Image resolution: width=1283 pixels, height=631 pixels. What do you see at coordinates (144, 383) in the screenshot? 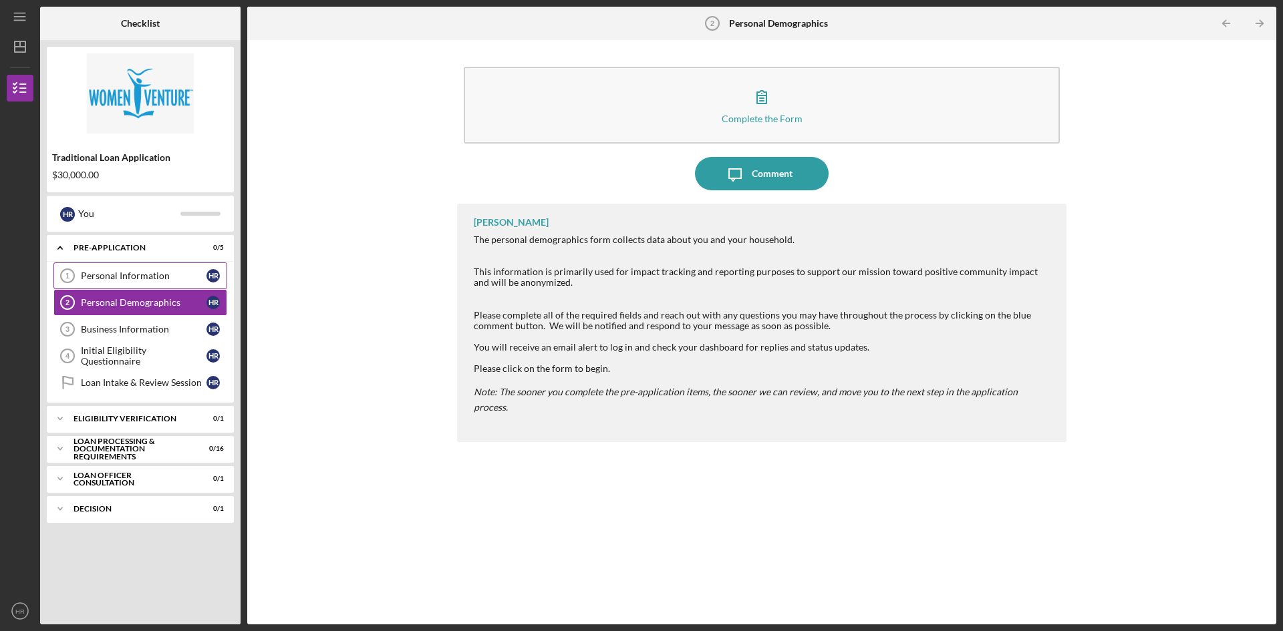
I see `div: Loan Intake & Review Session` at bounding box center [144, 383].